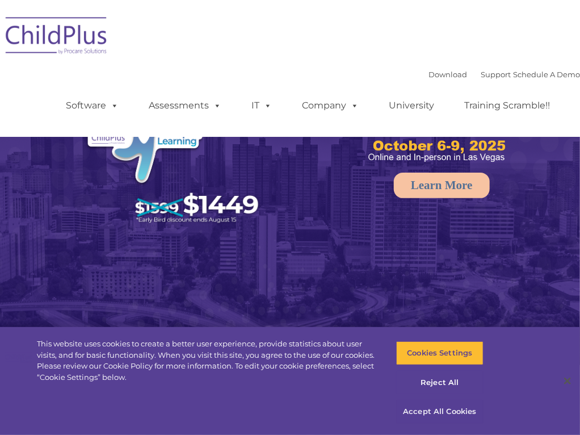 Image resolution: width=580 pixels, height=435 pixels. Describe the element at coordinates (546, 74) in the screenshot. I see `a: Schedule A Demo` at that location.